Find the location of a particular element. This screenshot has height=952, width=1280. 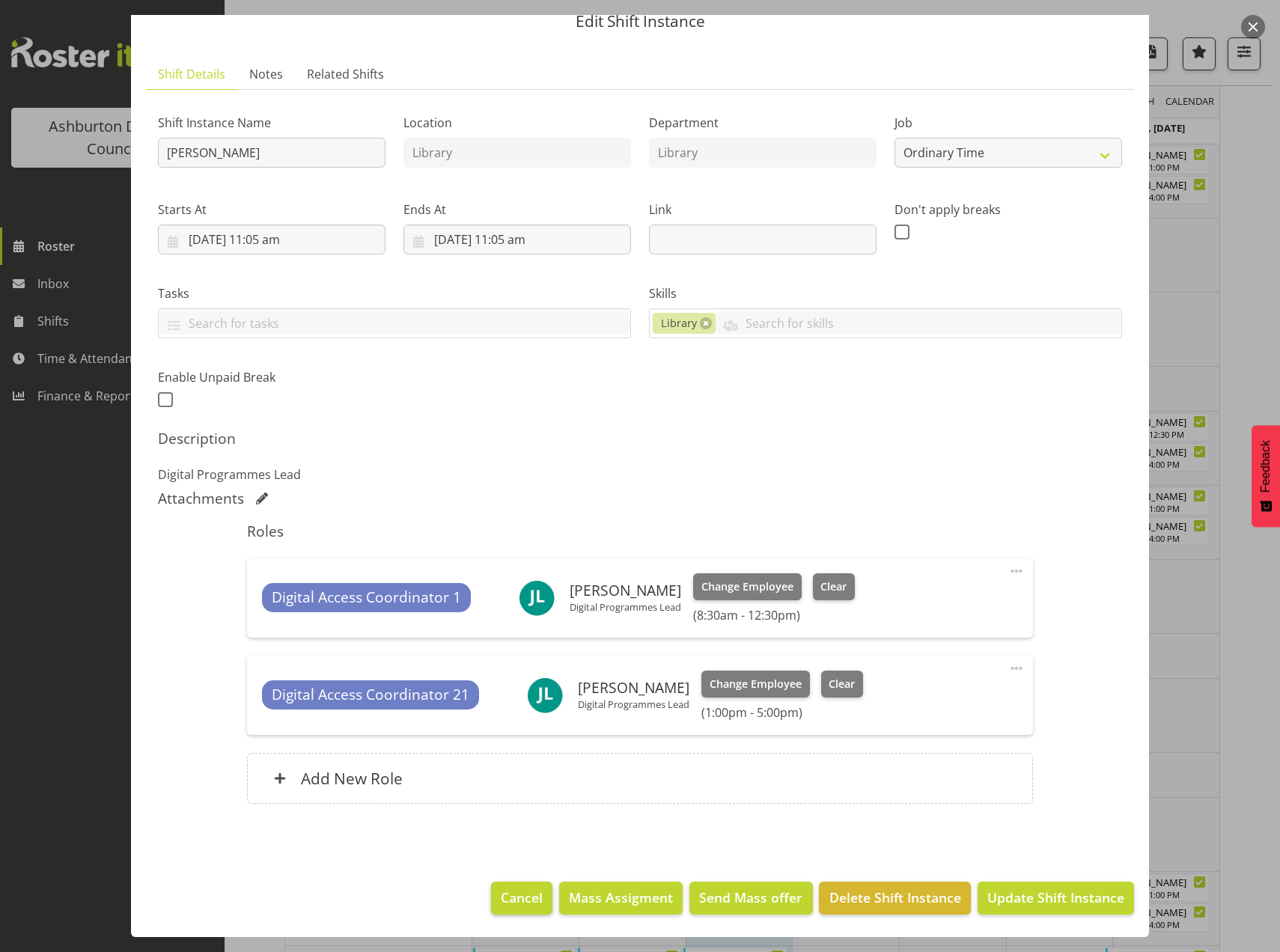

label: Enable Unpaid Break is located at coordinates (272, 377).